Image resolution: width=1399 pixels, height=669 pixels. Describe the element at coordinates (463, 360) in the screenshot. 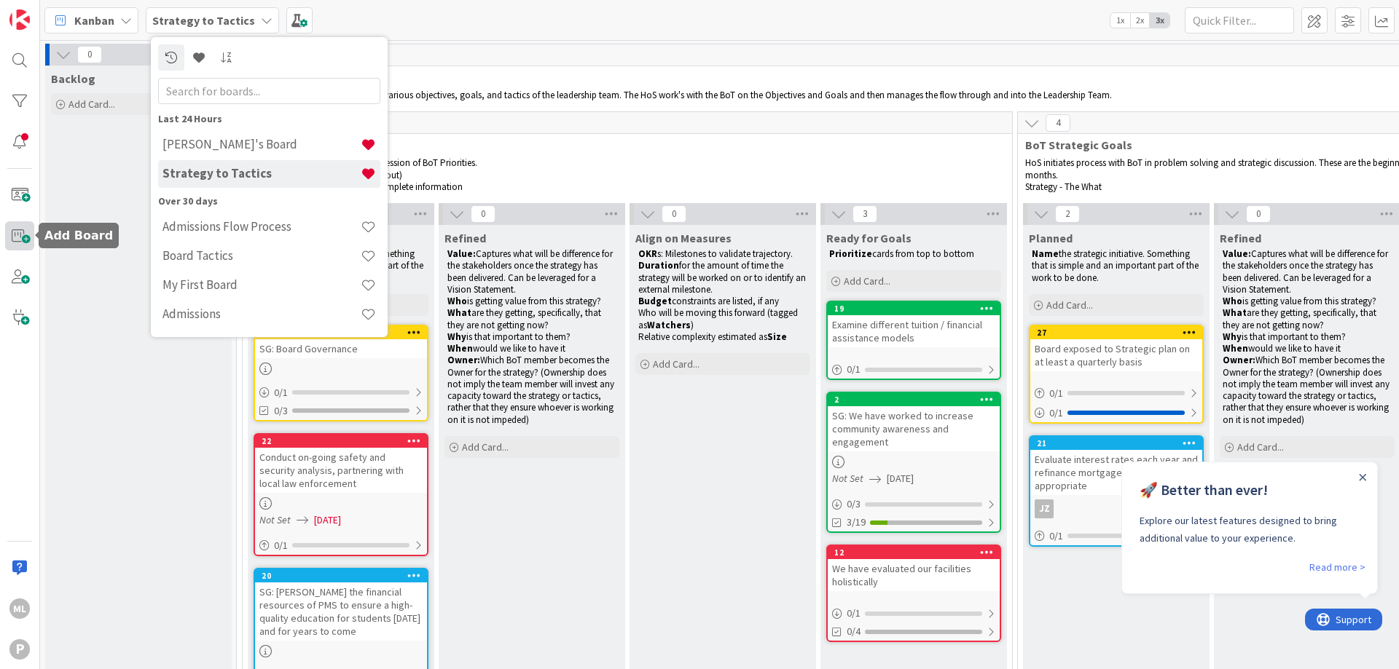

I see `strong: Owner:` at that location.